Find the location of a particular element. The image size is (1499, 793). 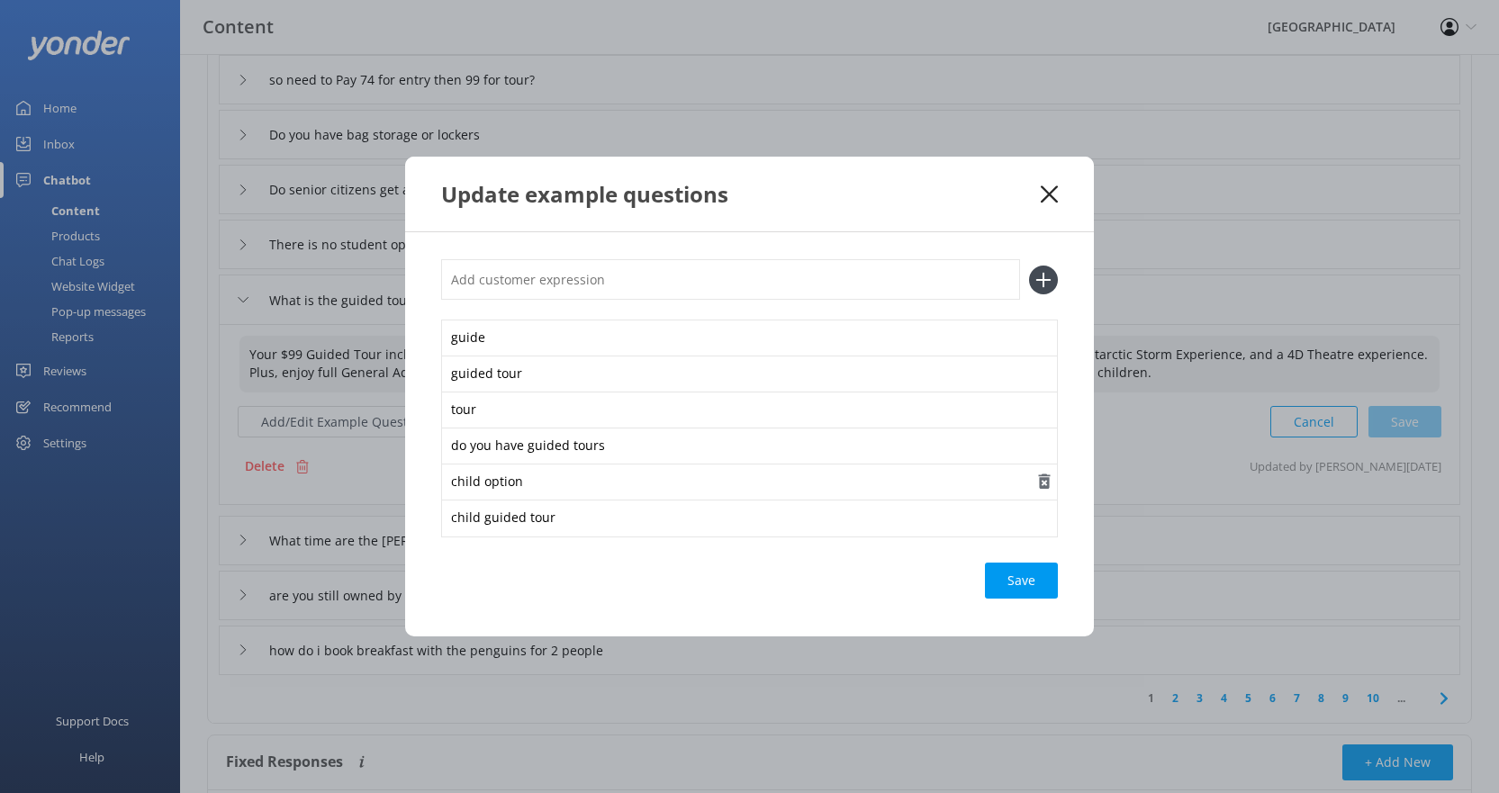

button: Close is located at coordinates (1049, 194).